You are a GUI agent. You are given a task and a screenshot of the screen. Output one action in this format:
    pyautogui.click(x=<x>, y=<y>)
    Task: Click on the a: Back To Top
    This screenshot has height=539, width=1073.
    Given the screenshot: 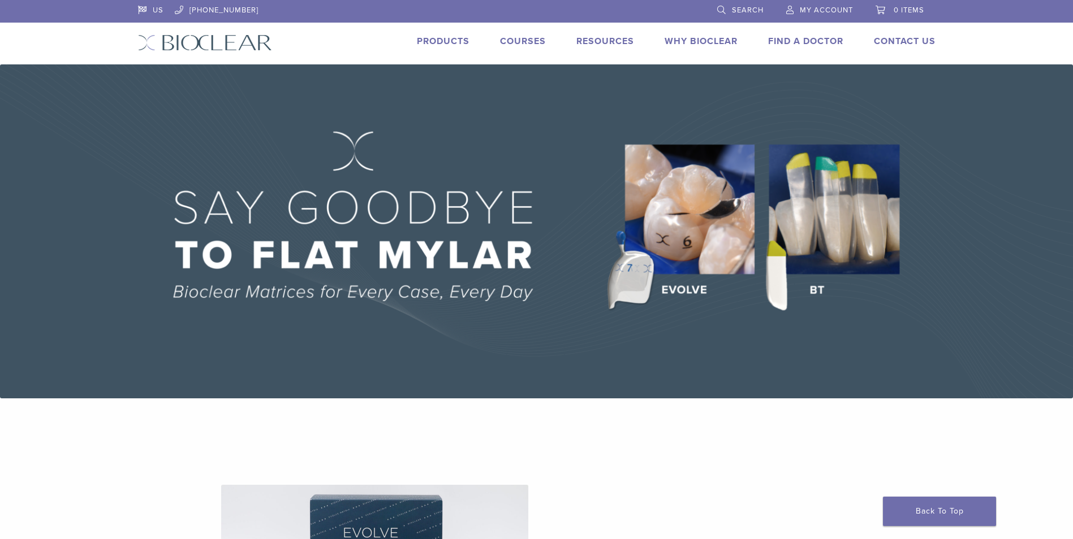 What is the action you would take?
    pyautogui.click(x=939, y=512)
    